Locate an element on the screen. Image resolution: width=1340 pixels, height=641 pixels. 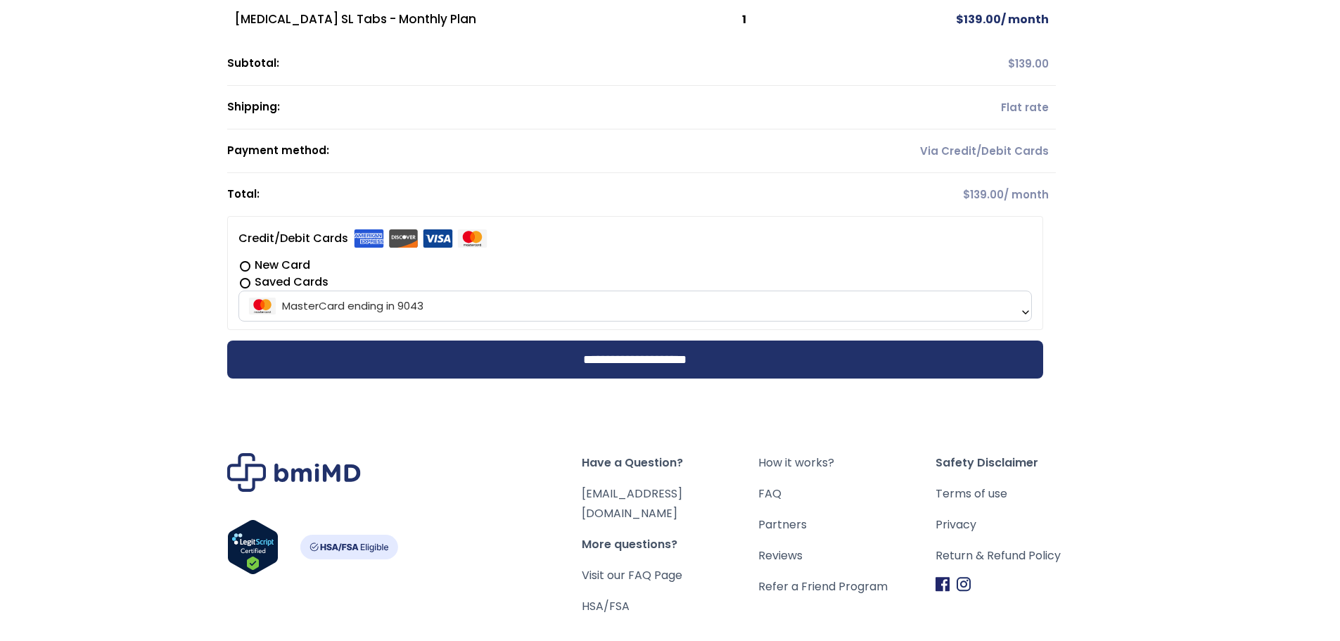
a: How it works? is located at coordinates (847, 463).